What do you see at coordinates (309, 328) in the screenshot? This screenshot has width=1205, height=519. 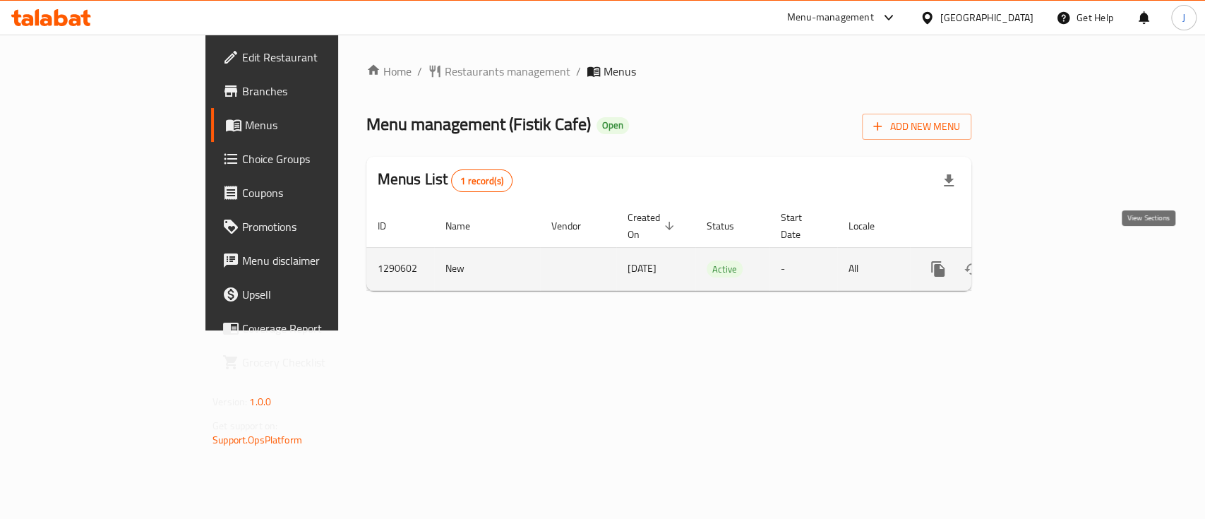 I see `a: Coverage Report` at bounding box center [309, 328].